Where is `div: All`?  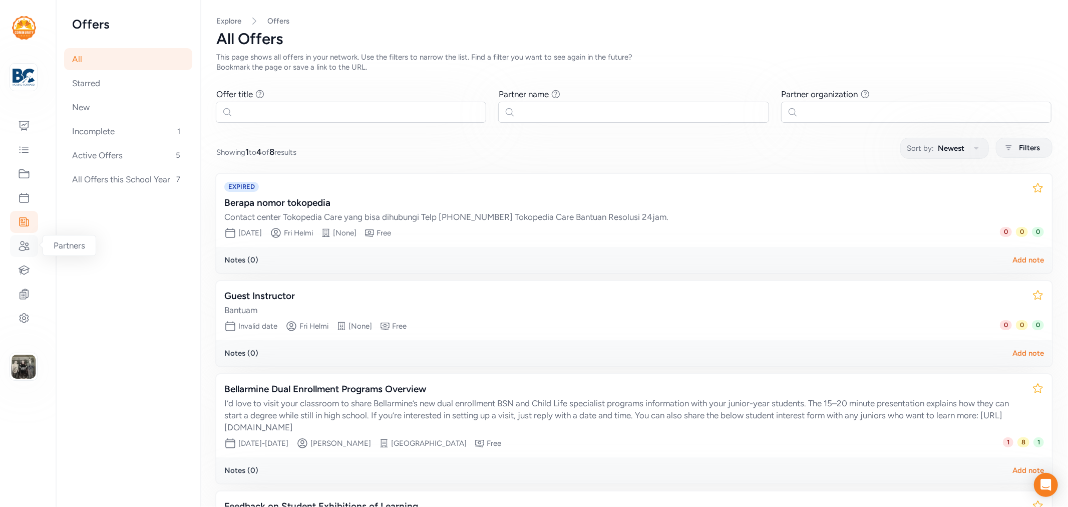 div: All is located at coordinates (128, 59).